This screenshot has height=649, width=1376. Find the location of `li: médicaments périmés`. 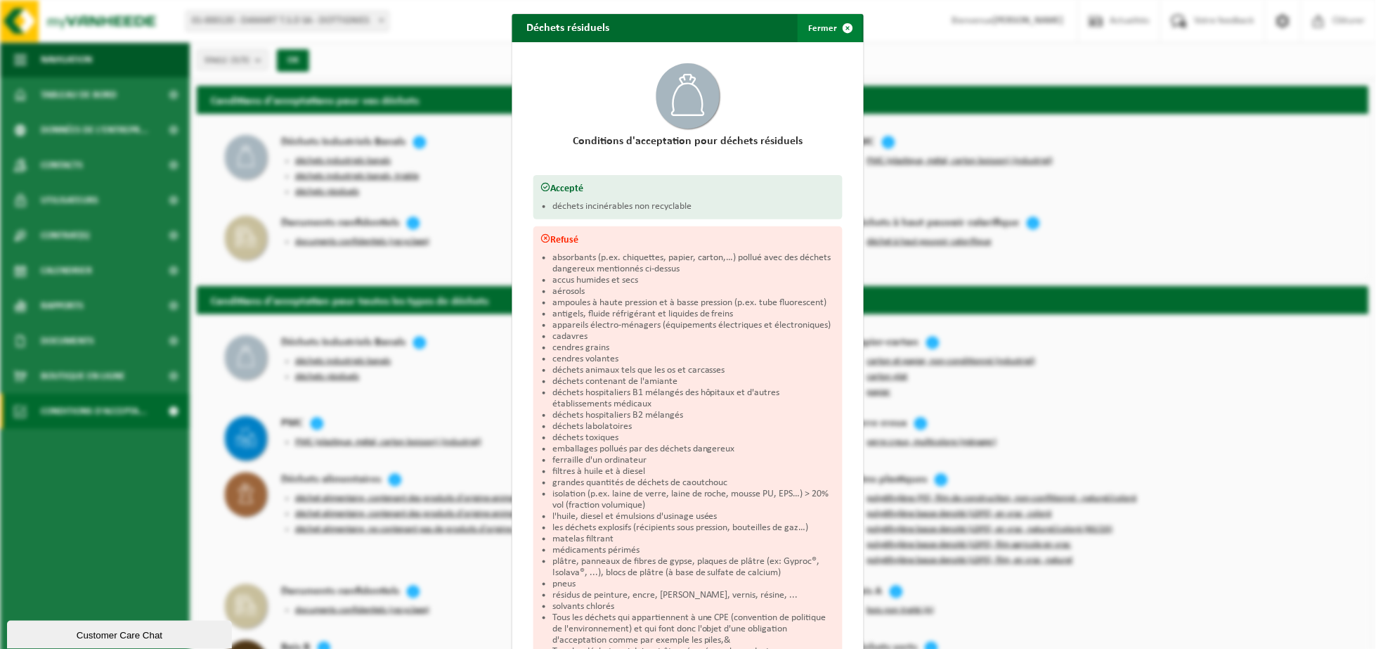

li: médicaments périmés is located at coordinates (694, 550).